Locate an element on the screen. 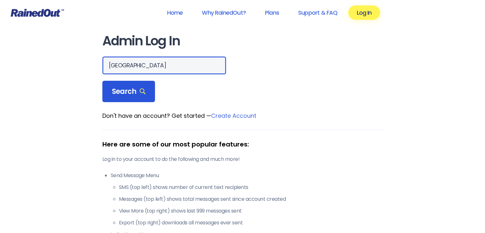  a: Create Account is located at coordinates (234, 115).